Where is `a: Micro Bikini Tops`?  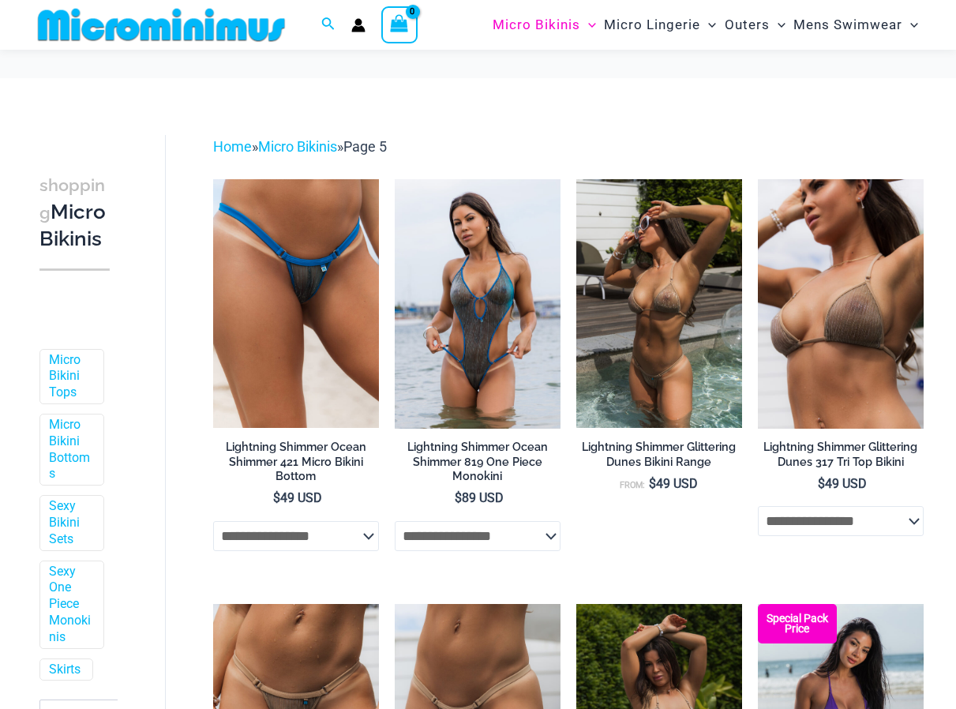
a: Micro Bikini Tops is located at coordinates (70, 376).